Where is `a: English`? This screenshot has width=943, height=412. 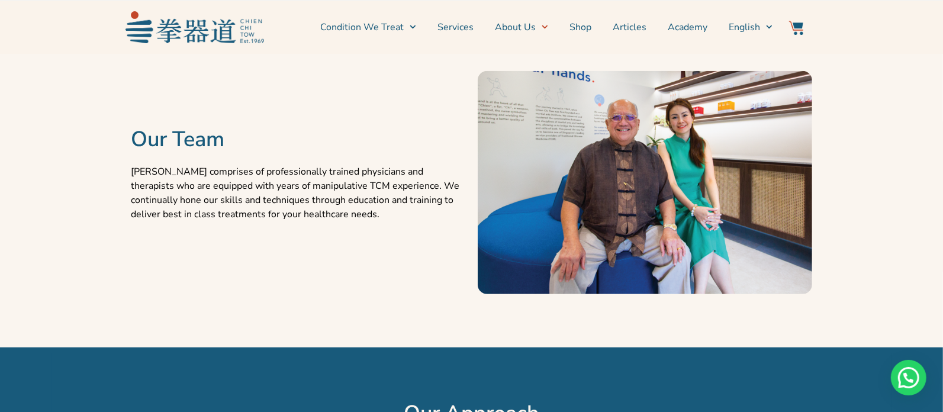
a: English is located at coordinates (751, 27).